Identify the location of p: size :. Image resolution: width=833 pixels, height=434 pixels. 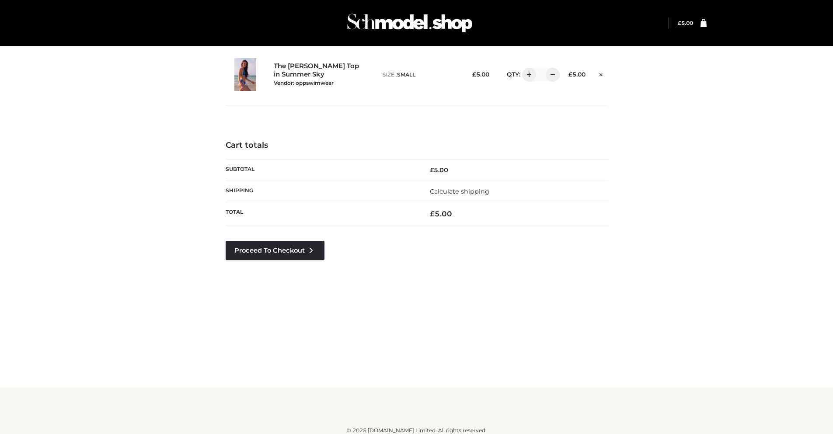
(420, 75).